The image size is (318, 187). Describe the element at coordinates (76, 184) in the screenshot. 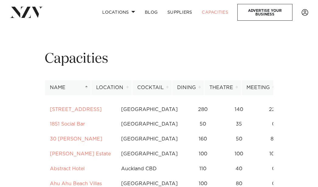

I see `a: Ahu Ahu Beach Villas` at that location.